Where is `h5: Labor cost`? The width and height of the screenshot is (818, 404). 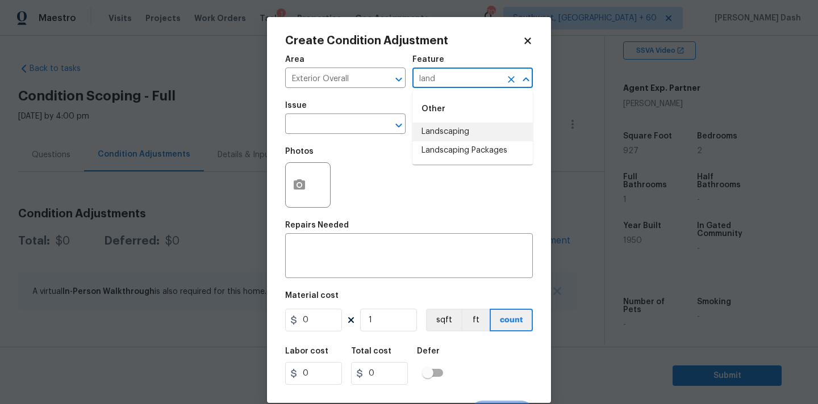
h5: Labor cost is located at coordinates (307, 352).